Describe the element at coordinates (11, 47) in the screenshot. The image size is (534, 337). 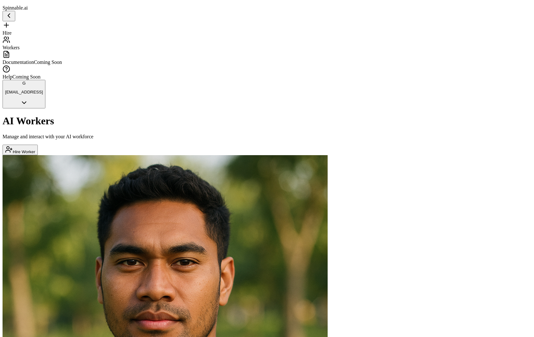
I see `span: Workers` at that location.